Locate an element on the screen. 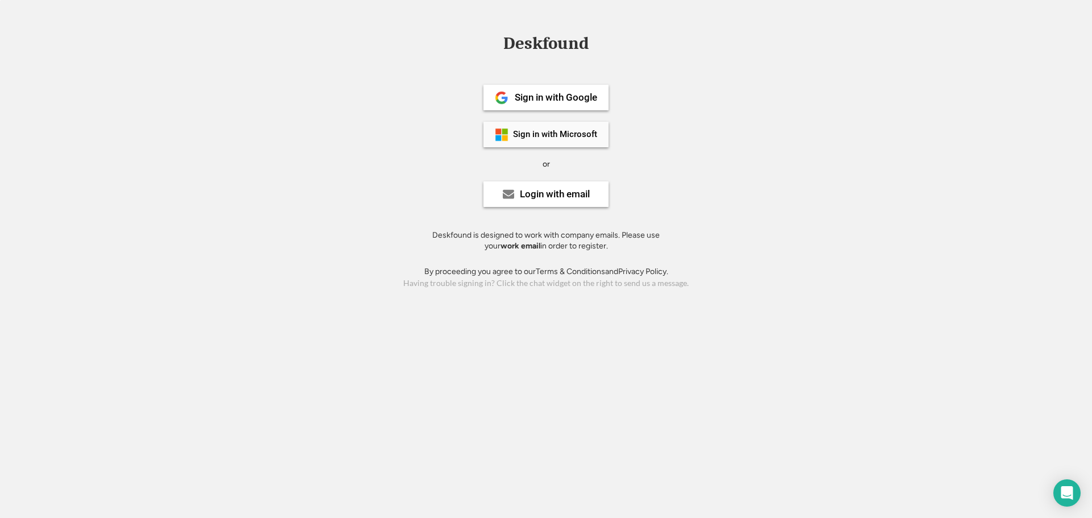 This screenshot has height=518, width=1092. div: or is located at coordinates (546, 164).